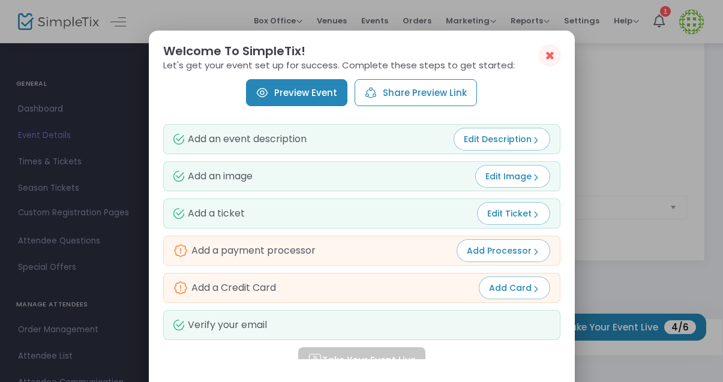  What do you see at coordinates (514, 214) in the screenshot?
I see `button: Edit Ticket` at bounding box center [514, 214].